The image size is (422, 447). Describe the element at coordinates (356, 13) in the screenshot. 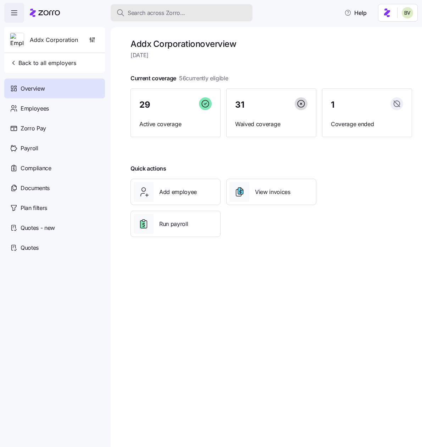

I see `span: Help` at that location.